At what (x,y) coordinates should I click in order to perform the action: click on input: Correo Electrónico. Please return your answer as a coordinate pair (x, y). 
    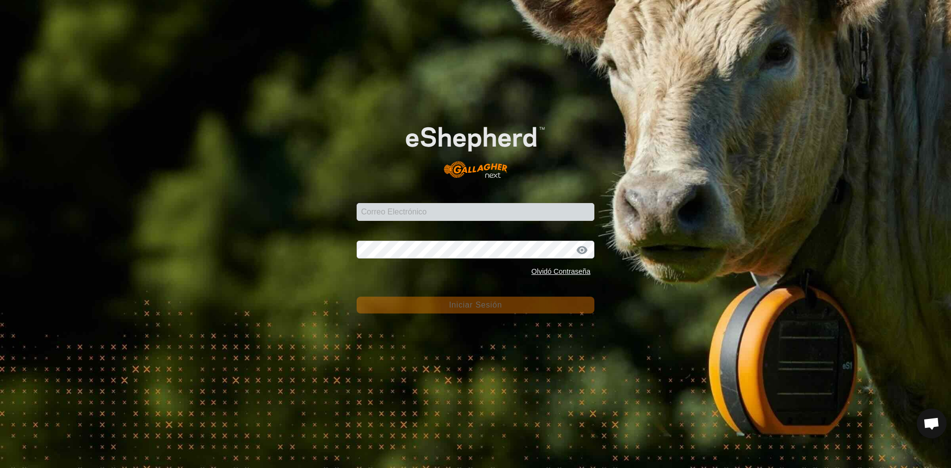
    Looking at the image, I should click on (476, 212).